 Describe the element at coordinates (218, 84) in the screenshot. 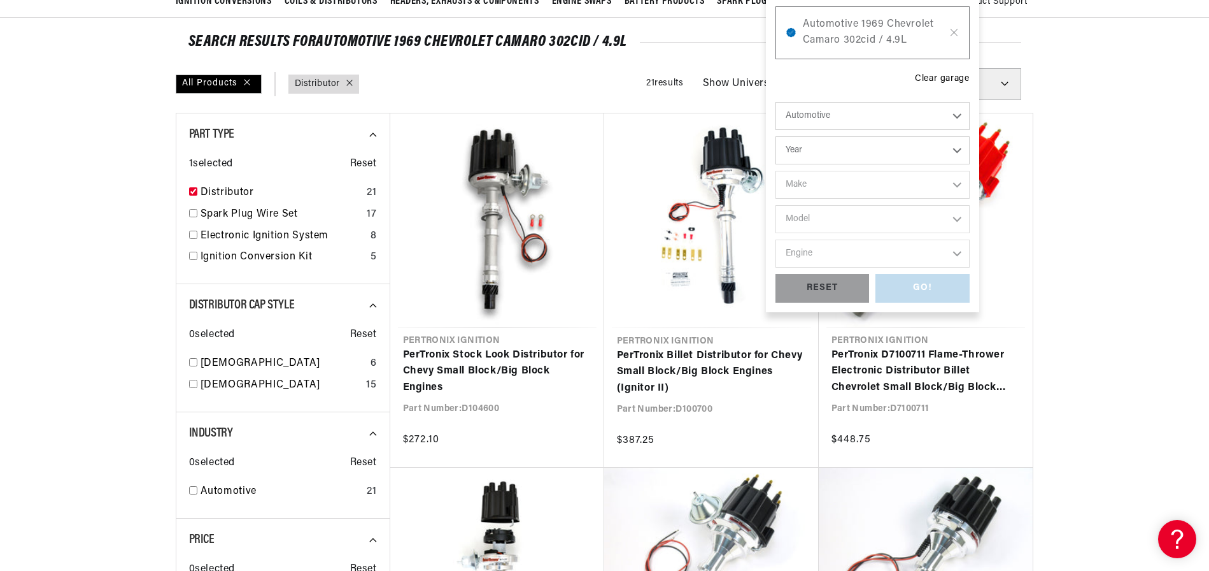

I see `div: All Products` at that location.